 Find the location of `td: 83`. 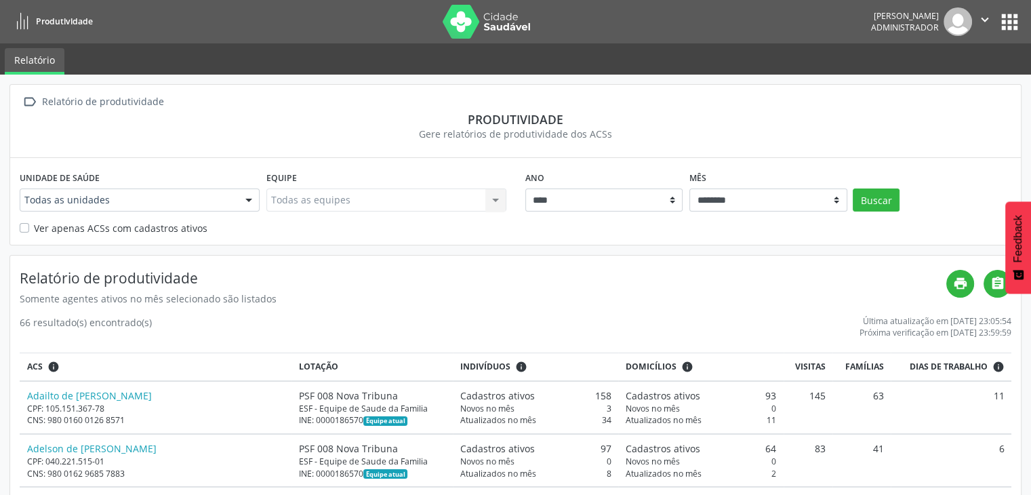

td: 83 is located at coordinates (808, 460).